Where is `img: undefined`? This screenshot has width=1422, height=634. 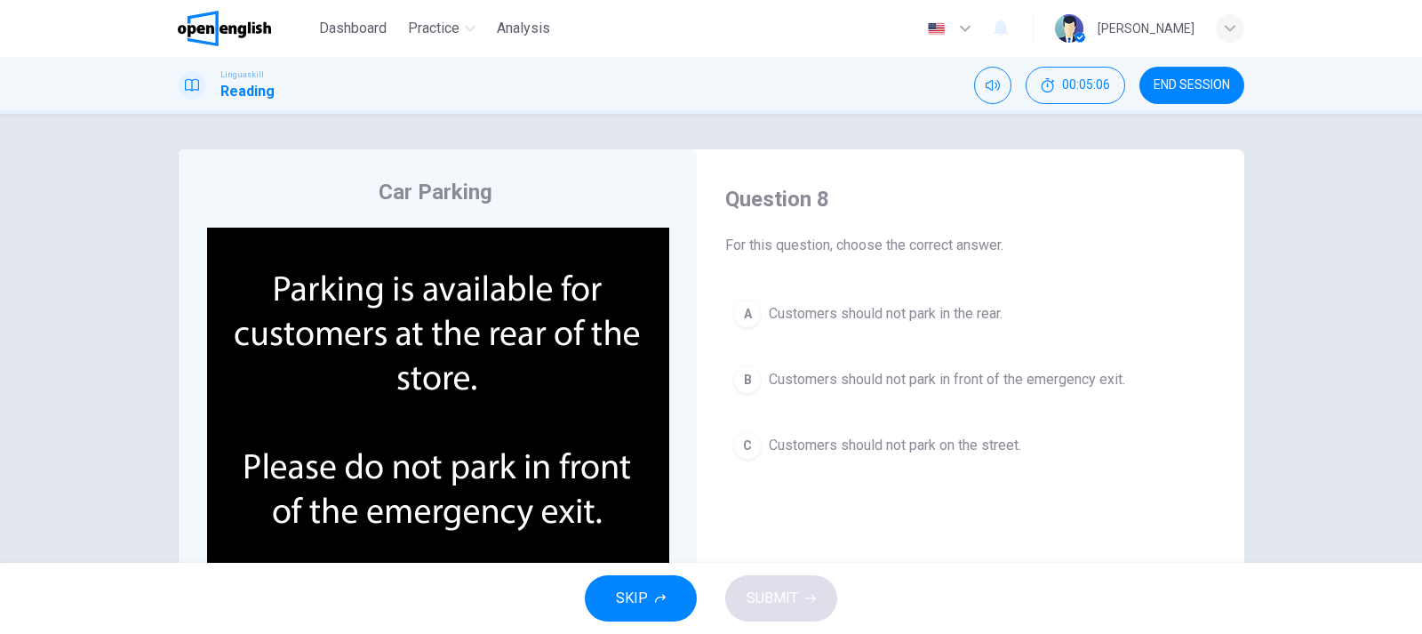 img: undefined is located at coordinates (438, 398).